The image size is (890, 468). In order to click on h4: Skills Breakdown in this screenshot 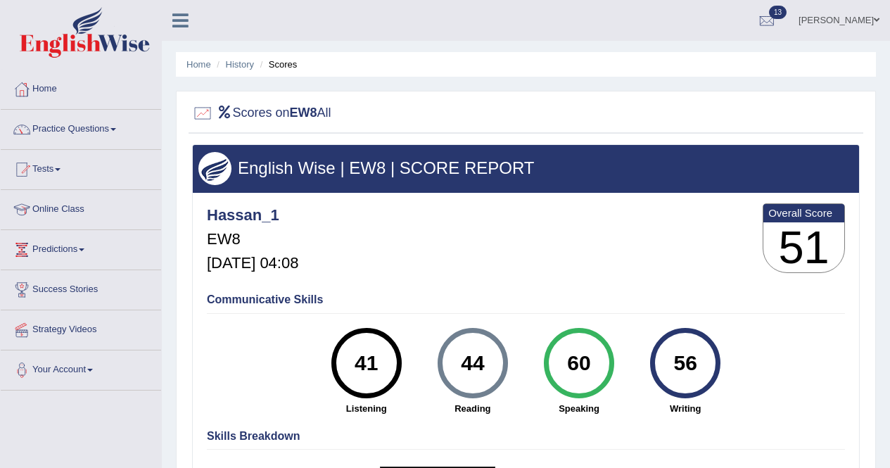, I will do `click(525, 436)`.